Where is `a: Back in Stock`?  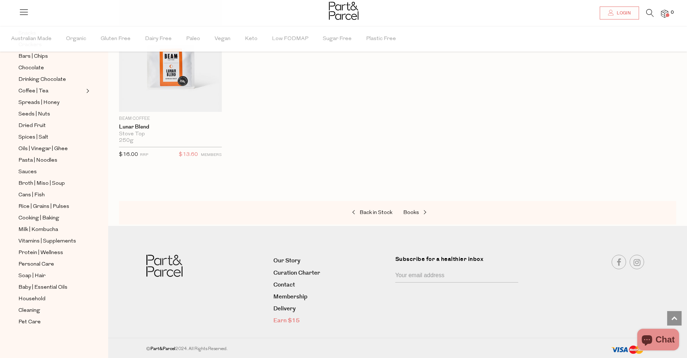
a: Back in Stock is located at coordinates (356, 213).